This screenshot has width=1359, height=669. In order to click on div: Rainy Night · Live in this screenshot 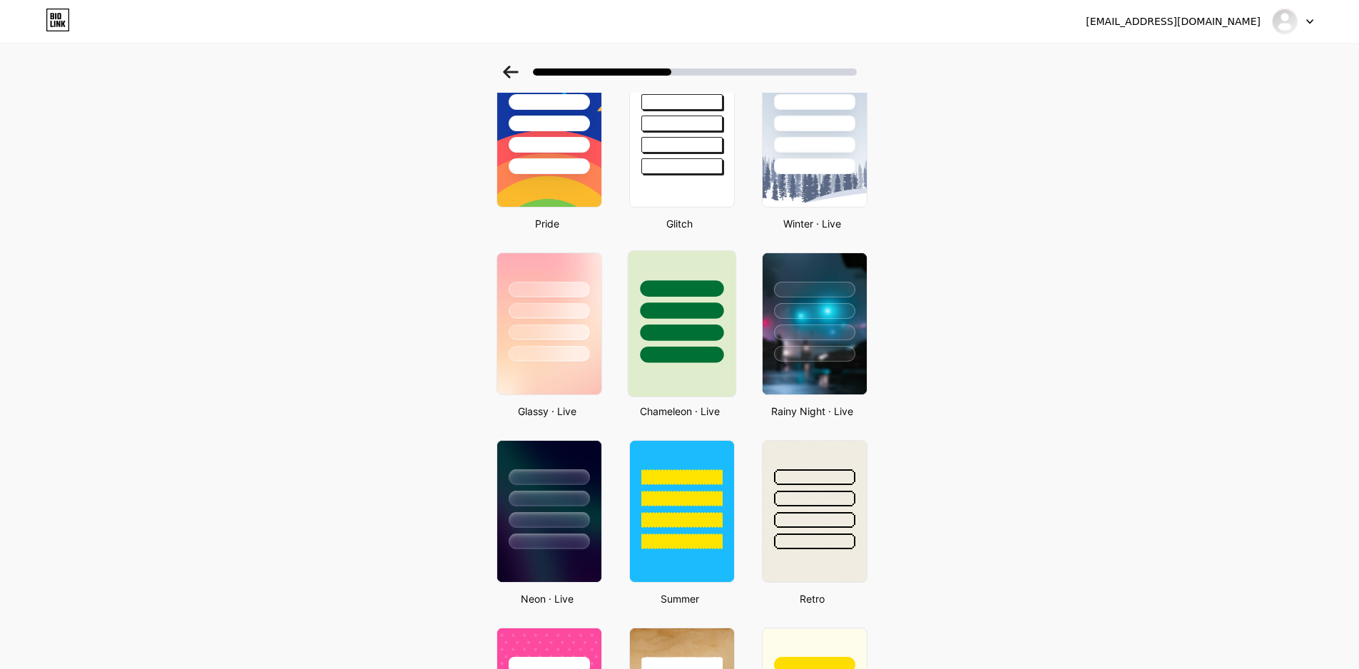, I will do `click(812, 411)`.